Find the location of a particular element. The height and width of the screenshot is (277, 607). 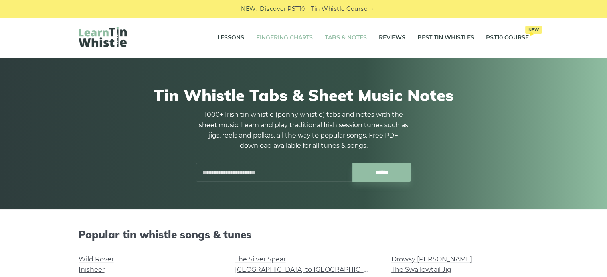

h2: Popular tin whistle songs & tunes is located at coordinates (304, 235).